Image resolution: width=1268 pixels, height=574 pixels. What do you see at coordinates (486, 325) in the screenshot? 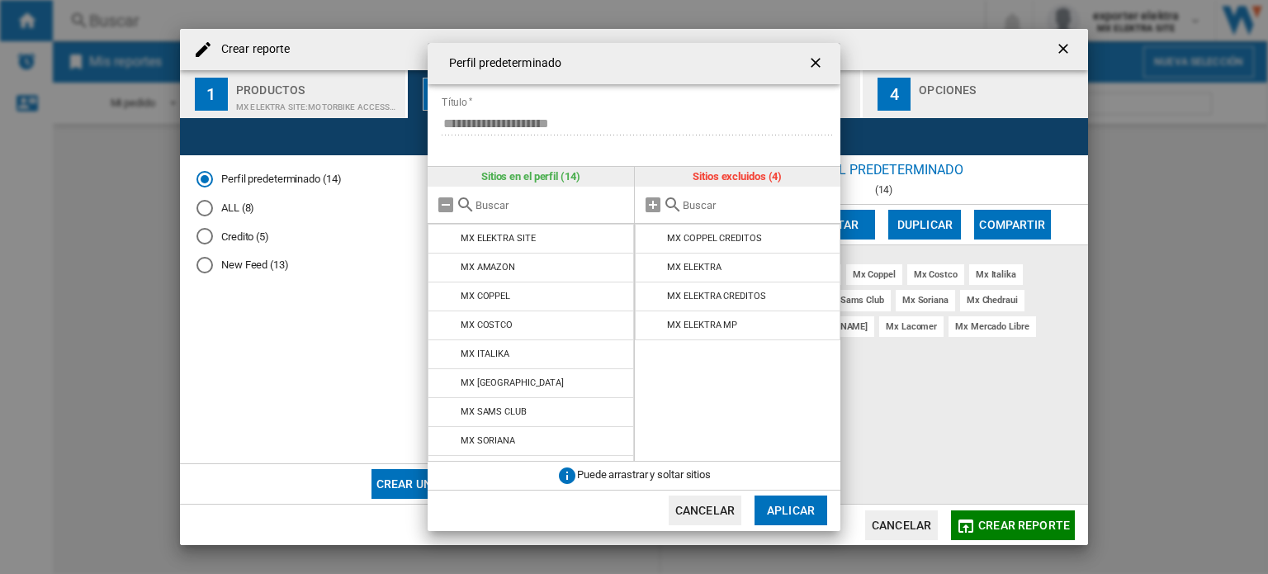
I see `div: MX COSTCO` at bounding box center [486, 325].